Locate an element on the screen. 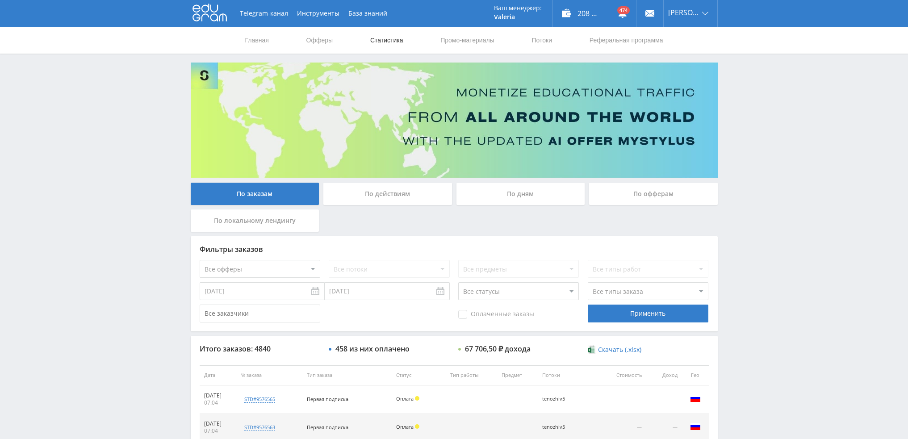 The width and height of the screenshot is (908, 439). div: Фильтры заказов is located at coordinates (454, 249).